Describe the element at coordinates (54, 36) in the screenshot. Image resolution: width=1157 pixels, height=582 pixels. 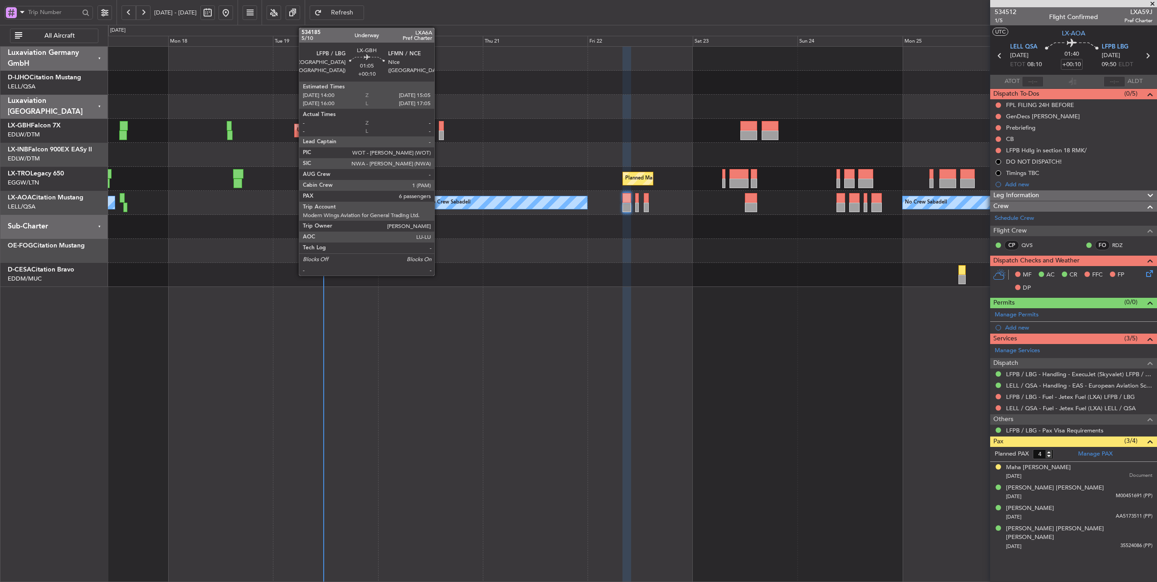
I see `button: All Aircraft` at that location.